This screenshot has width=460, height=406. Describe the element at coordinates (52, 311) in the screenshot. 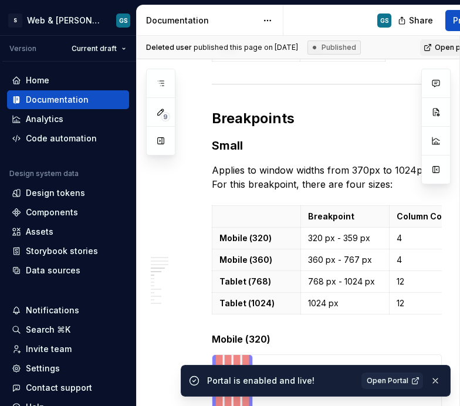

I see `div: Notifications` at that location.